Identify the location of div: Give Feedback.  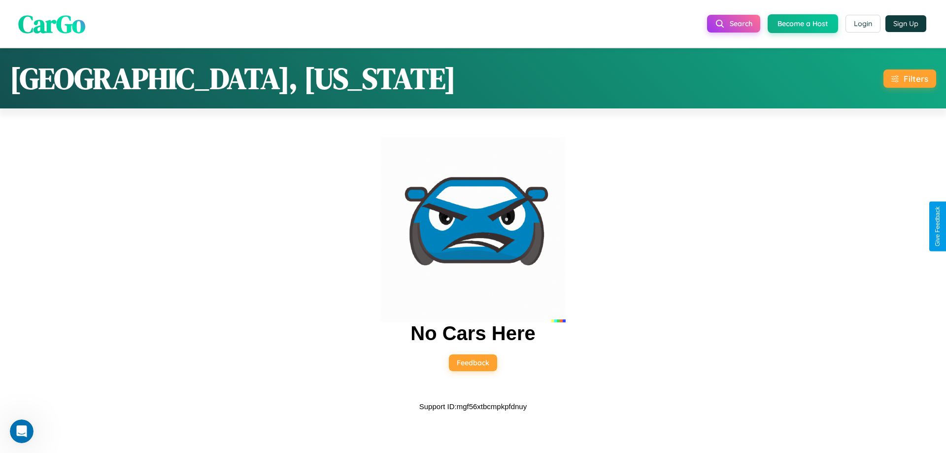
(938, 226).